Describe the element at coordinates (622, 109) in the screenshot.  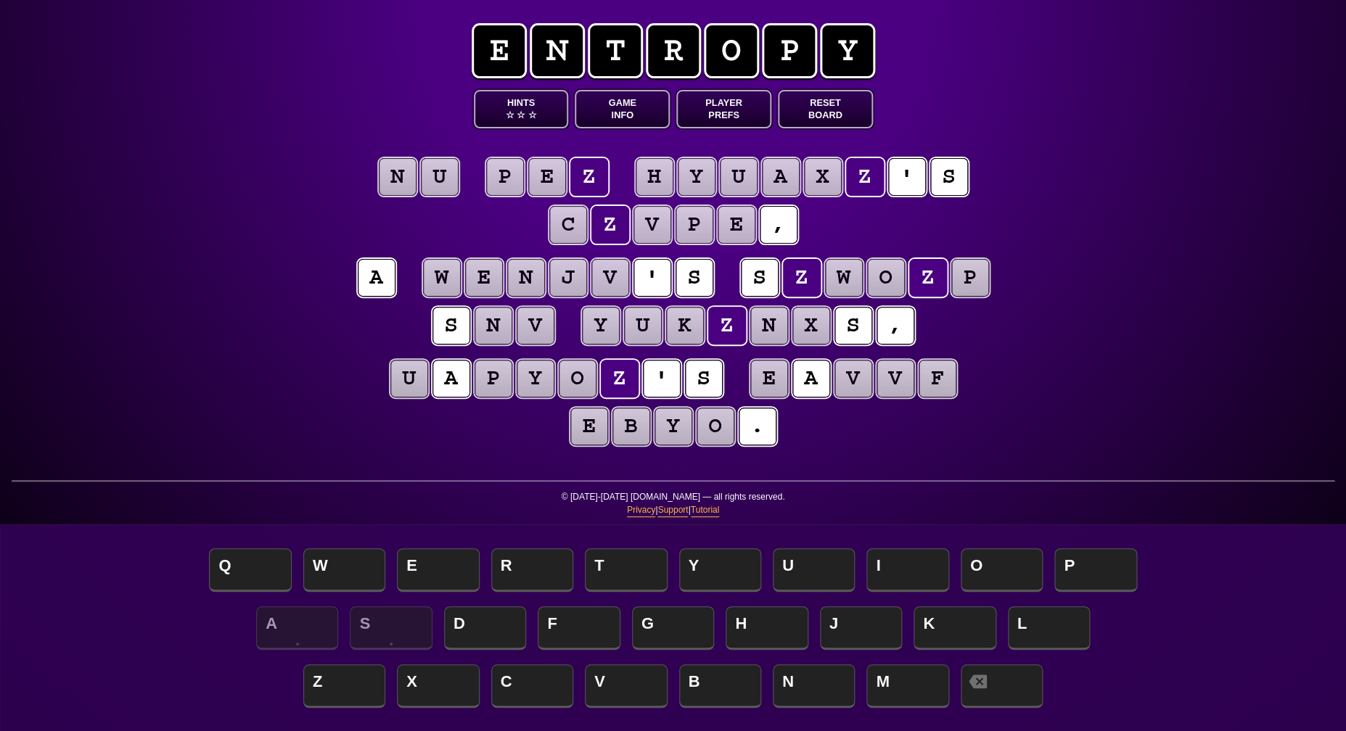
I see `button: GameInfo` at that location.